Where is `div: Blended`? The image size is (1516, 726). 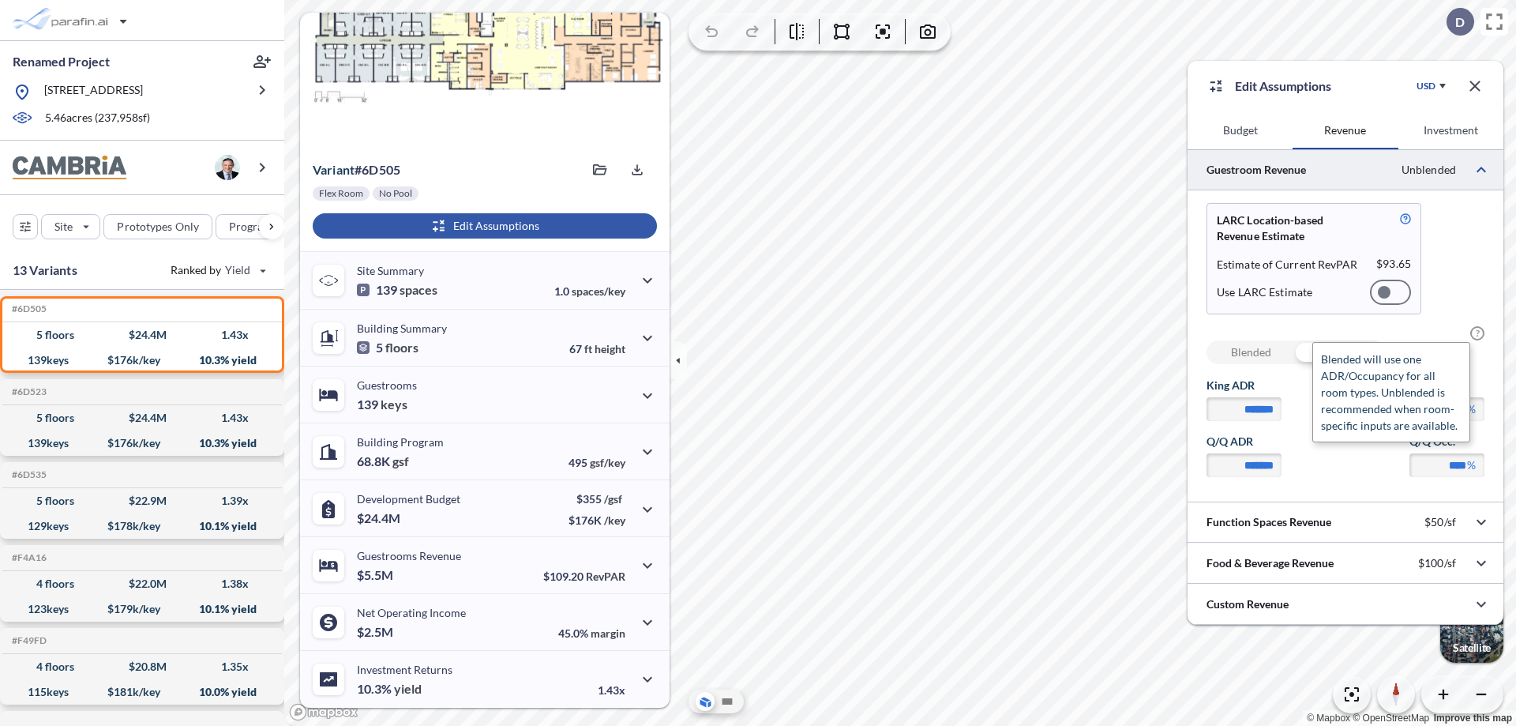 div: Blended is located at coordinates (1251, 352).